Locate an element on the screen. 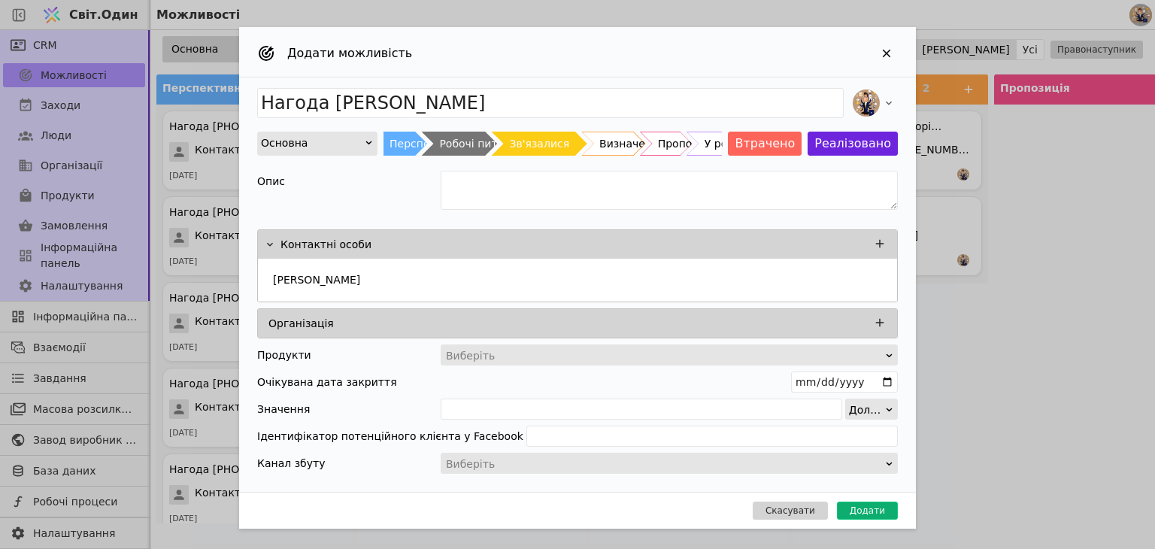  font: Визначено потребу is located at coordinates (653, 144).